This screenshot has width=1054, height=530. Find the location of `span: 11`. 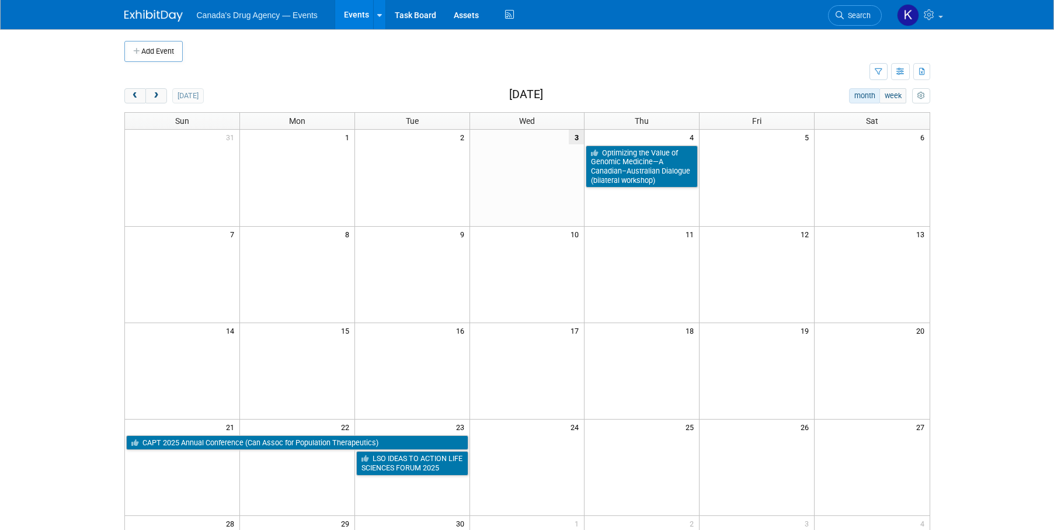

span: 11 is located at coordinates (692, 234).